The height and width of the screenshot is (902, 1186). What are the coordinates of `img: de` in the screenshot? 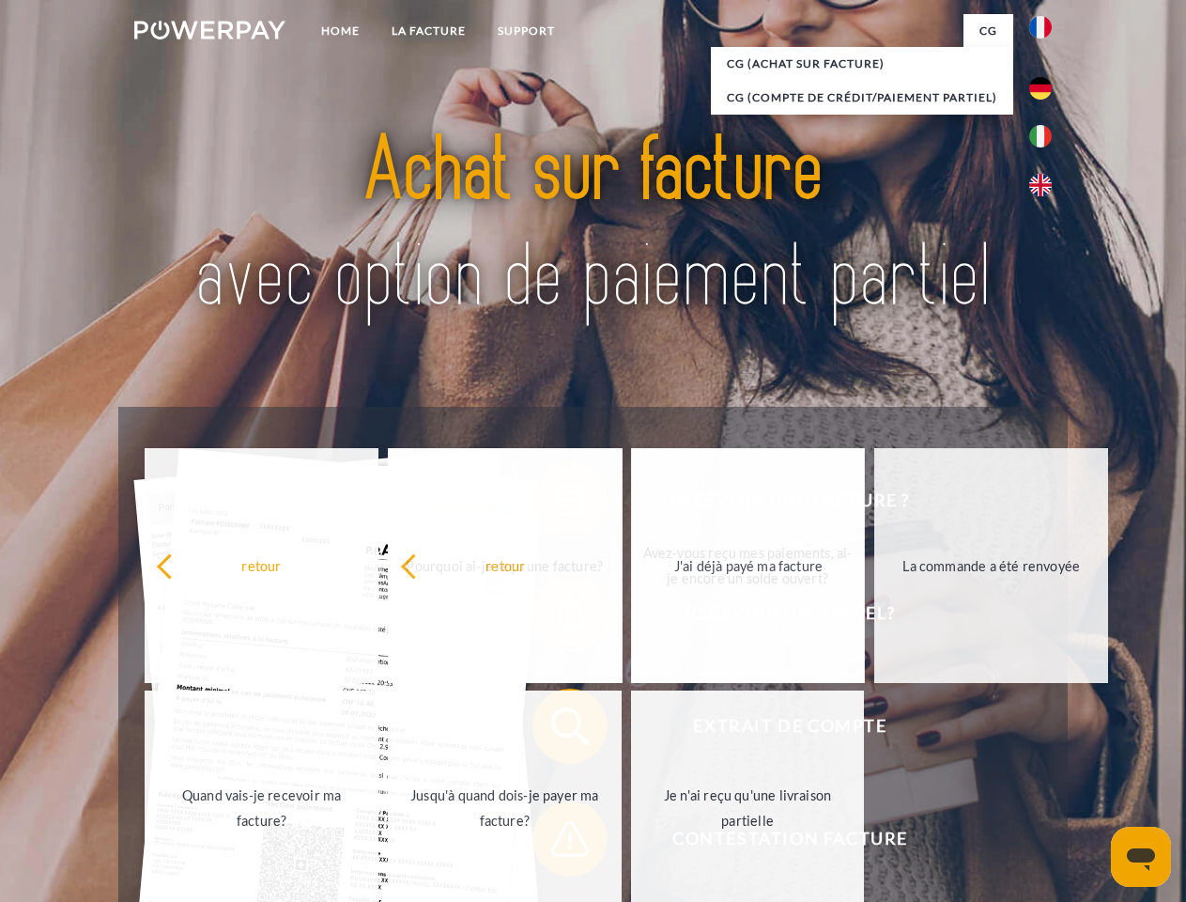 It's located at (1040, 88).